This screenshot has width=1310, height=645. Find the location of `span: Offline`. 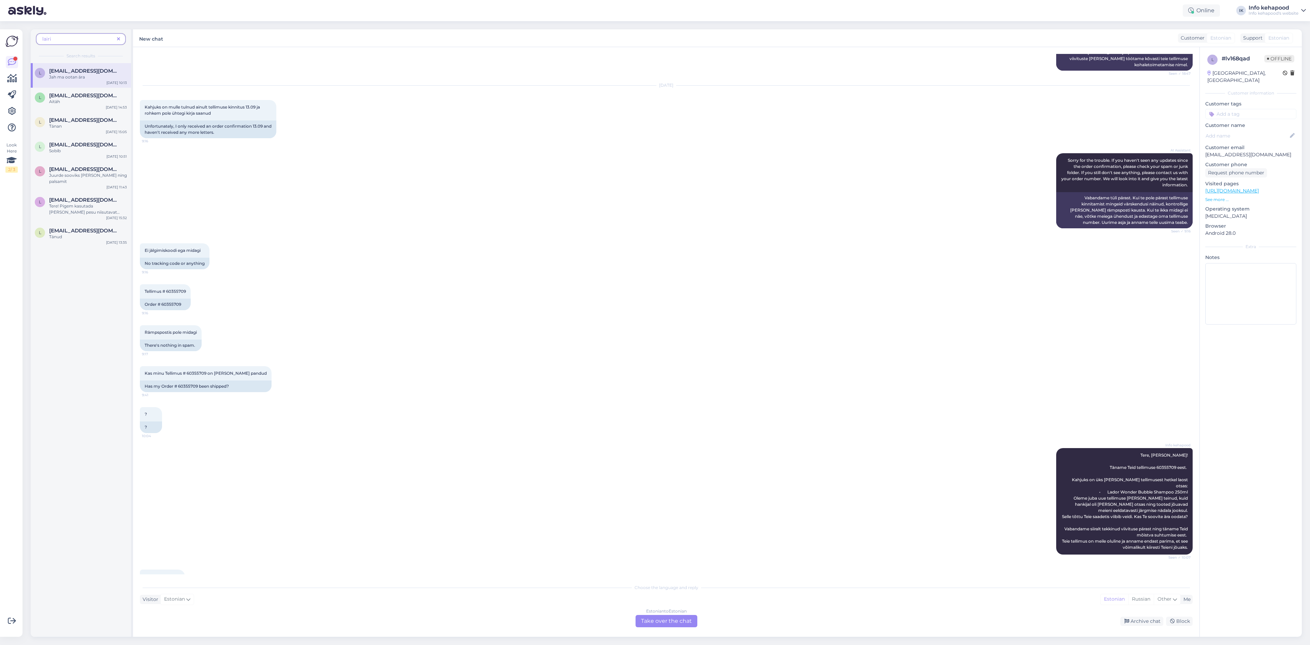

span: Offline is located at coordinates (1279, 59).